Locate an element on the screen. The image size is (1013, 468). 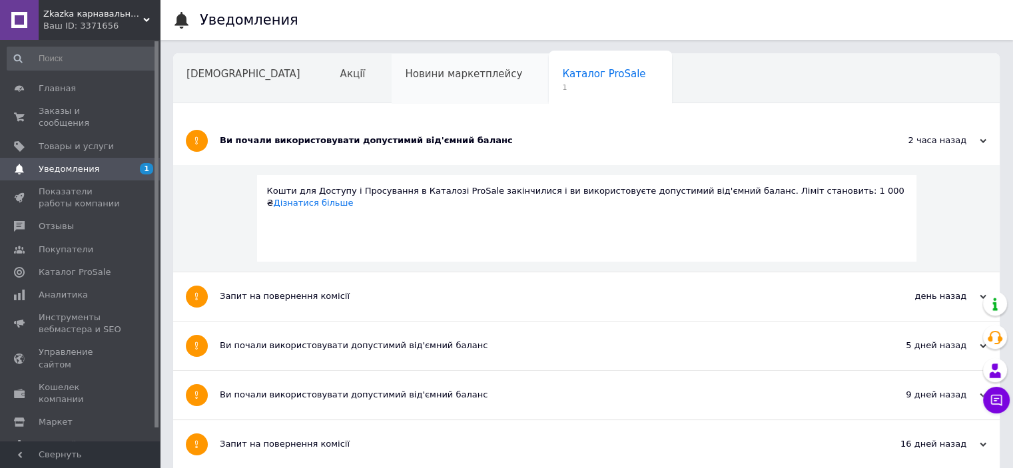
span: Главная is located at coordinates (57, 89).